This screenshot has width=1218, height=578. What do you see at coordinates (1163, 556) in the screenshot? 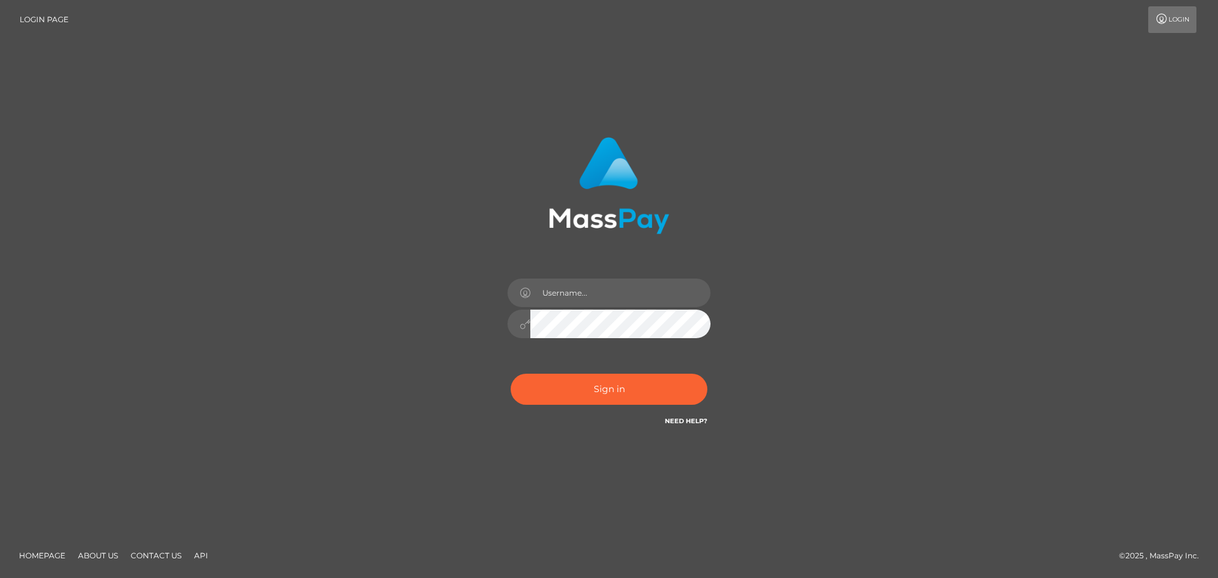
I see `div: © 2025 , MassPay Inc.` at bounding box center [1163, 556].